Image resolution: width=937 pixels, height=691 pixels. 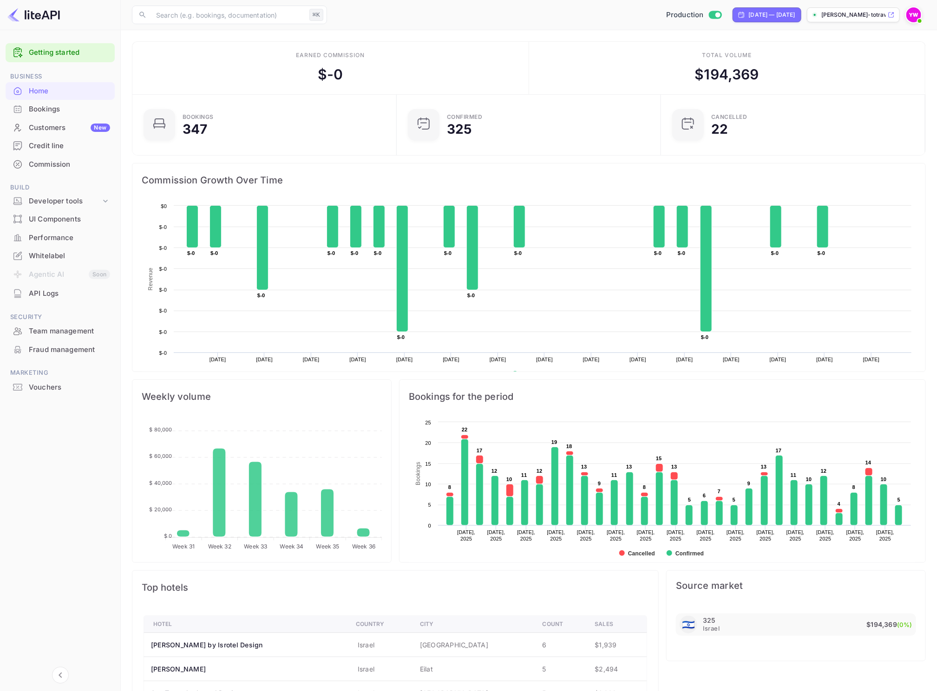 What do you see at coordinates (689, 554) in the screenshot?
I see `text: Confirmed` at bounding box center [689, 554].